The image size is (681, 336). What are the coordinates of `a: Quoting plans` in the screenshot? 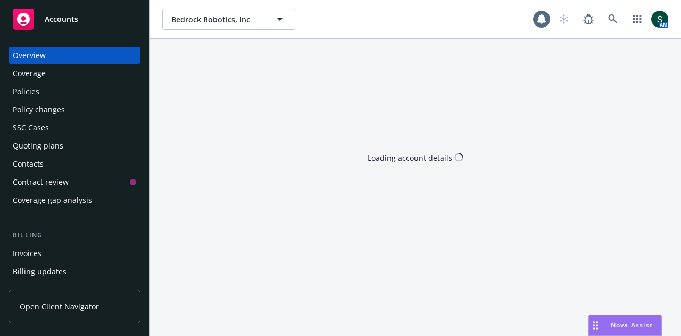 It's located at (75, 146).